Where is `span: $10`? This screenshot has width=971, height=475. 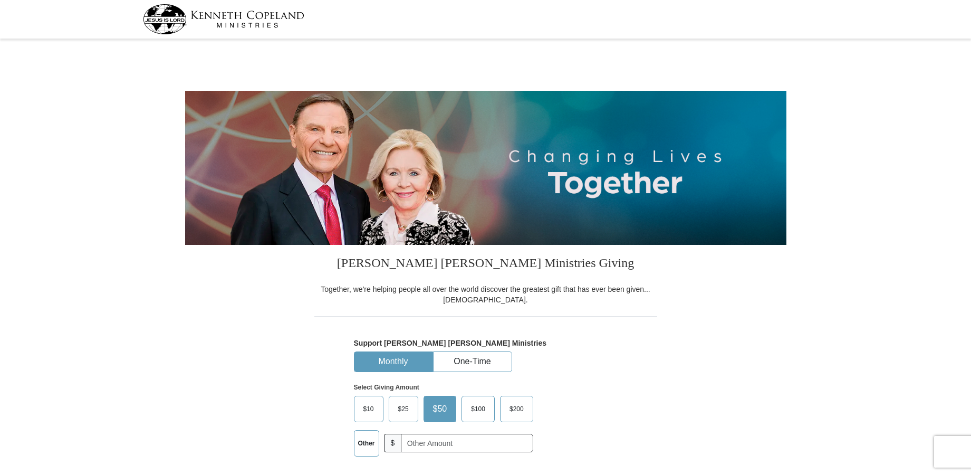 span: $10 is located at coordinates (369, 409).